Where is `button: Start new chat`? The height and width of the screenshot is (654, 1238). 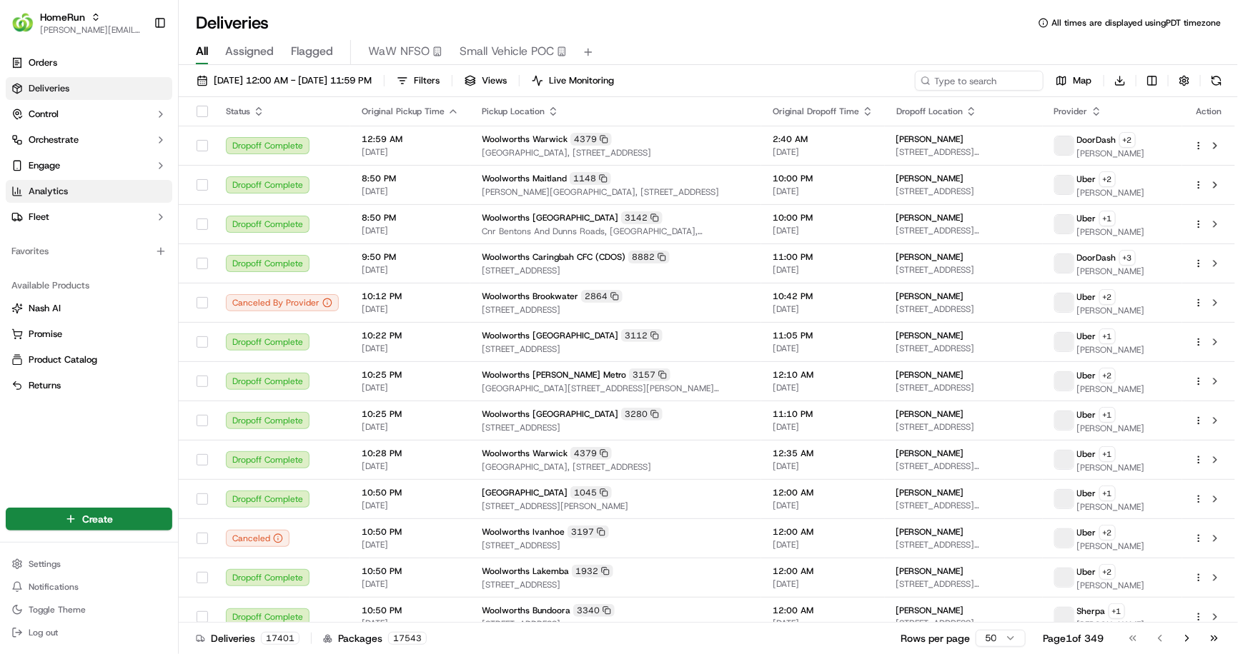 button: Start new chat is located at coordinates (252, 149).